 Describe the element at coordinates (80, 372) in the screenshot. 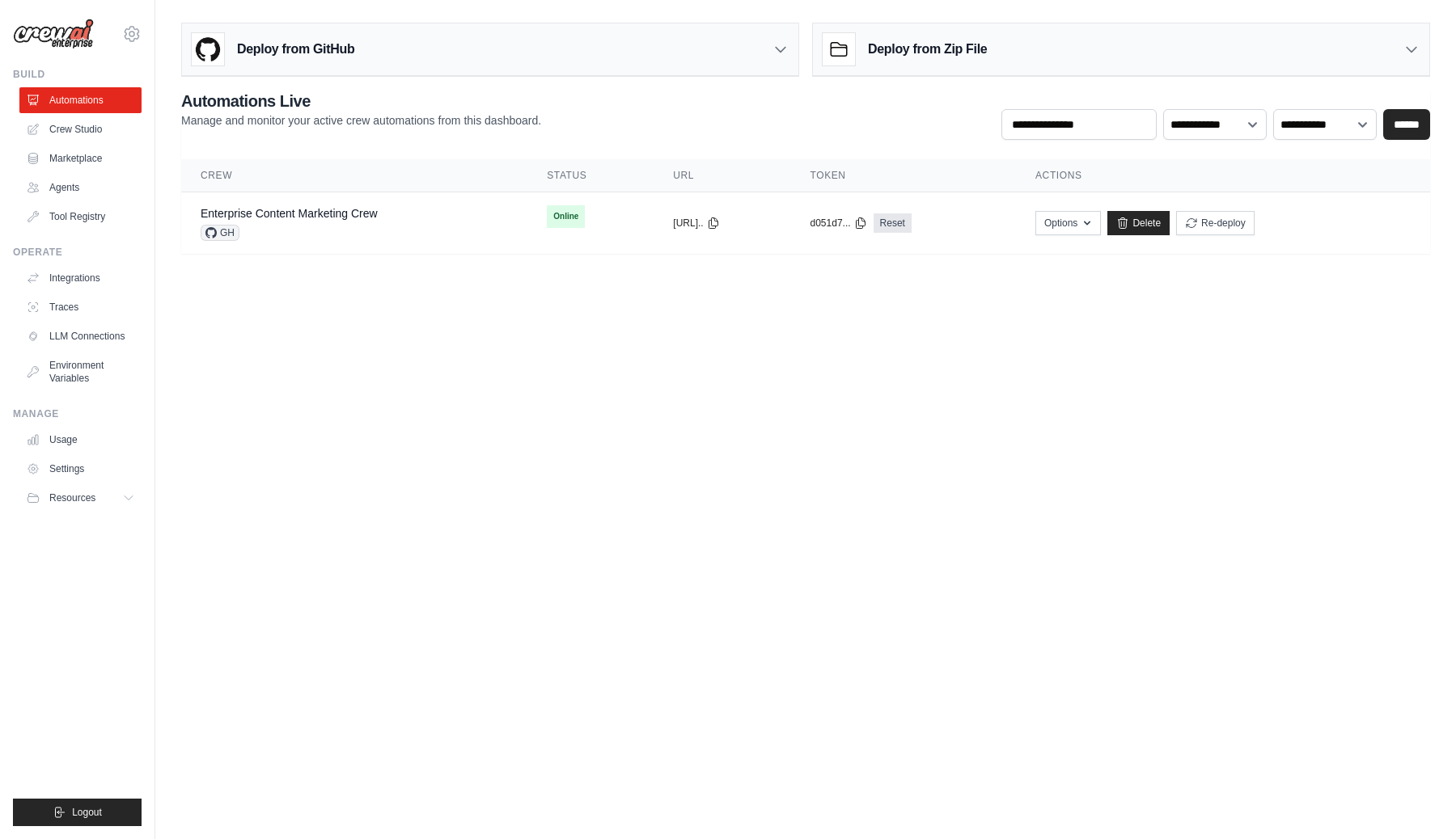

I see `a: Environment Variables` at that location.